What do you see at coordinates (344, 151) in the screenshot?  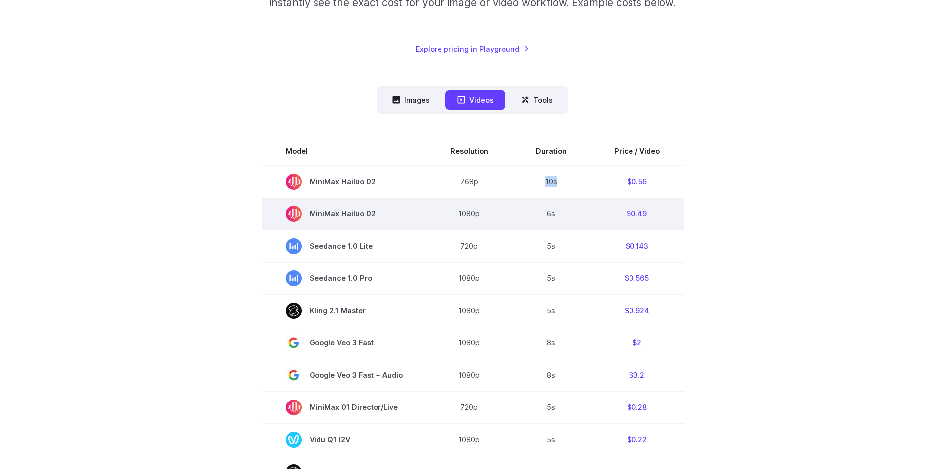 I see `th: Model` at bounding box center [344, 151].